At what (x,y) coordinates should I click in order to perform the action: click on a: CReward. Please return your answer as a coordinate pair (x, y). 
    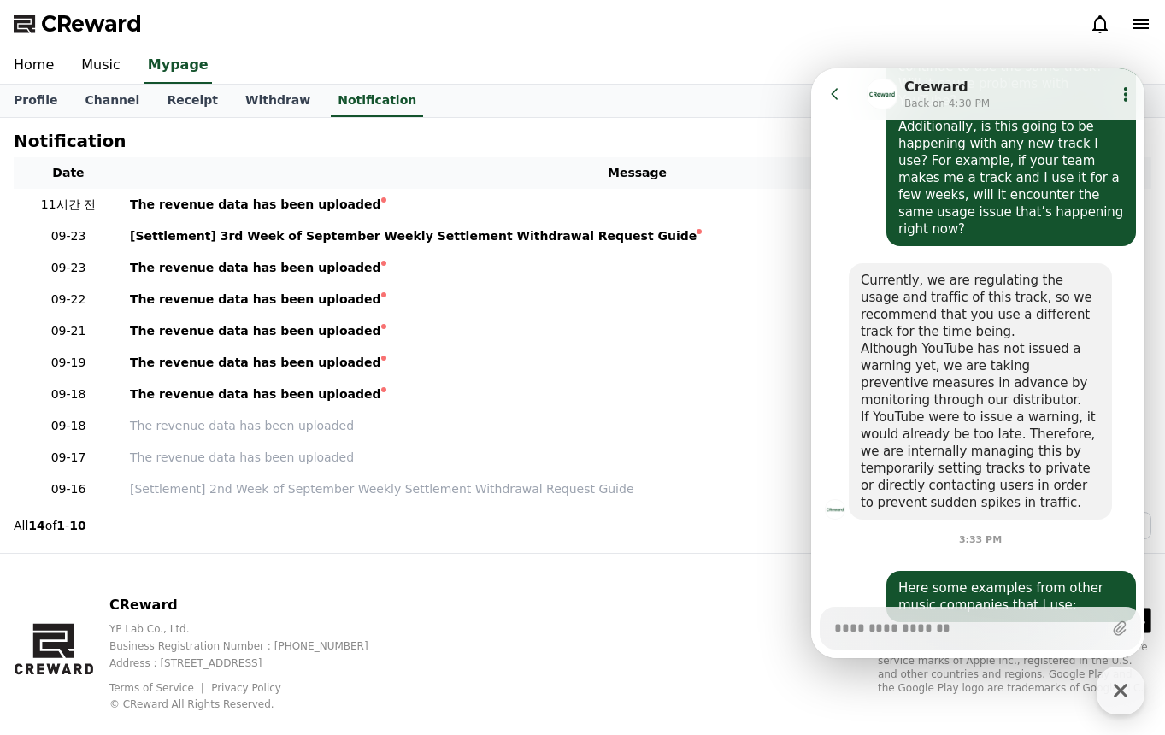
    Looking at the image, I should click on (78, 24).